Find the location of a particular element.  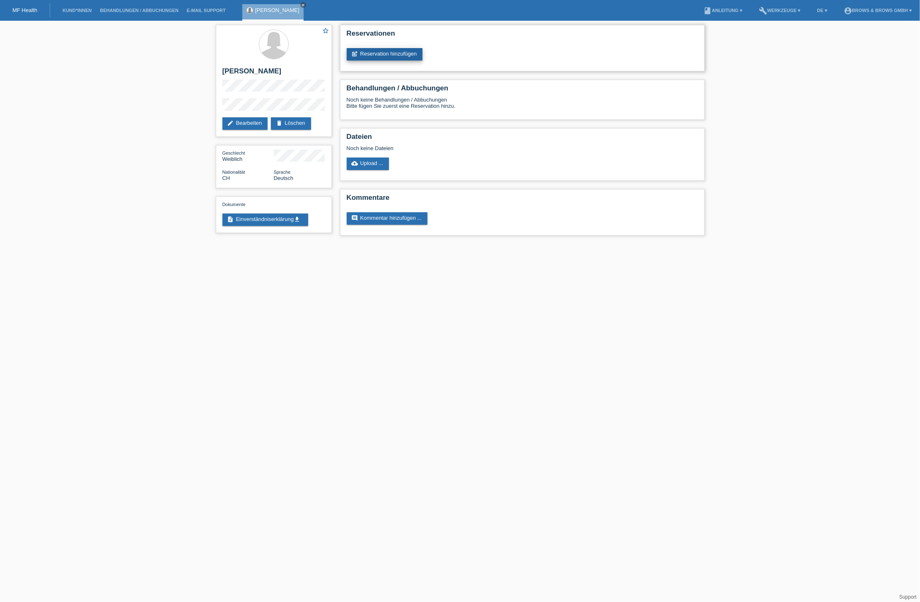

i: delete is located at coordinates (279, 123).